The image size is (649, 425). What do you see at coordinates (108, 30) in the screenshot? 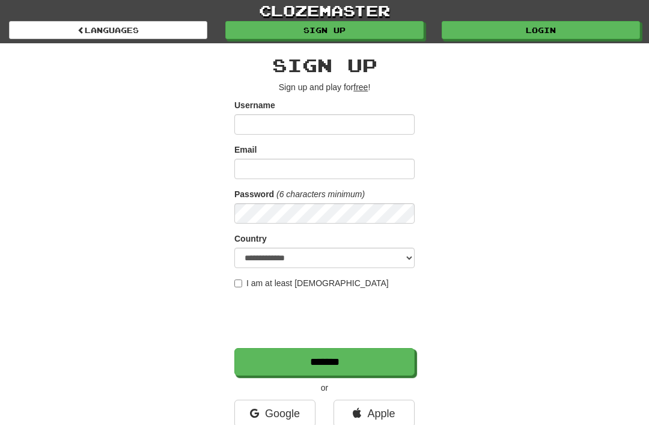
I see `a: Languages` at bounding box center [108, 30].